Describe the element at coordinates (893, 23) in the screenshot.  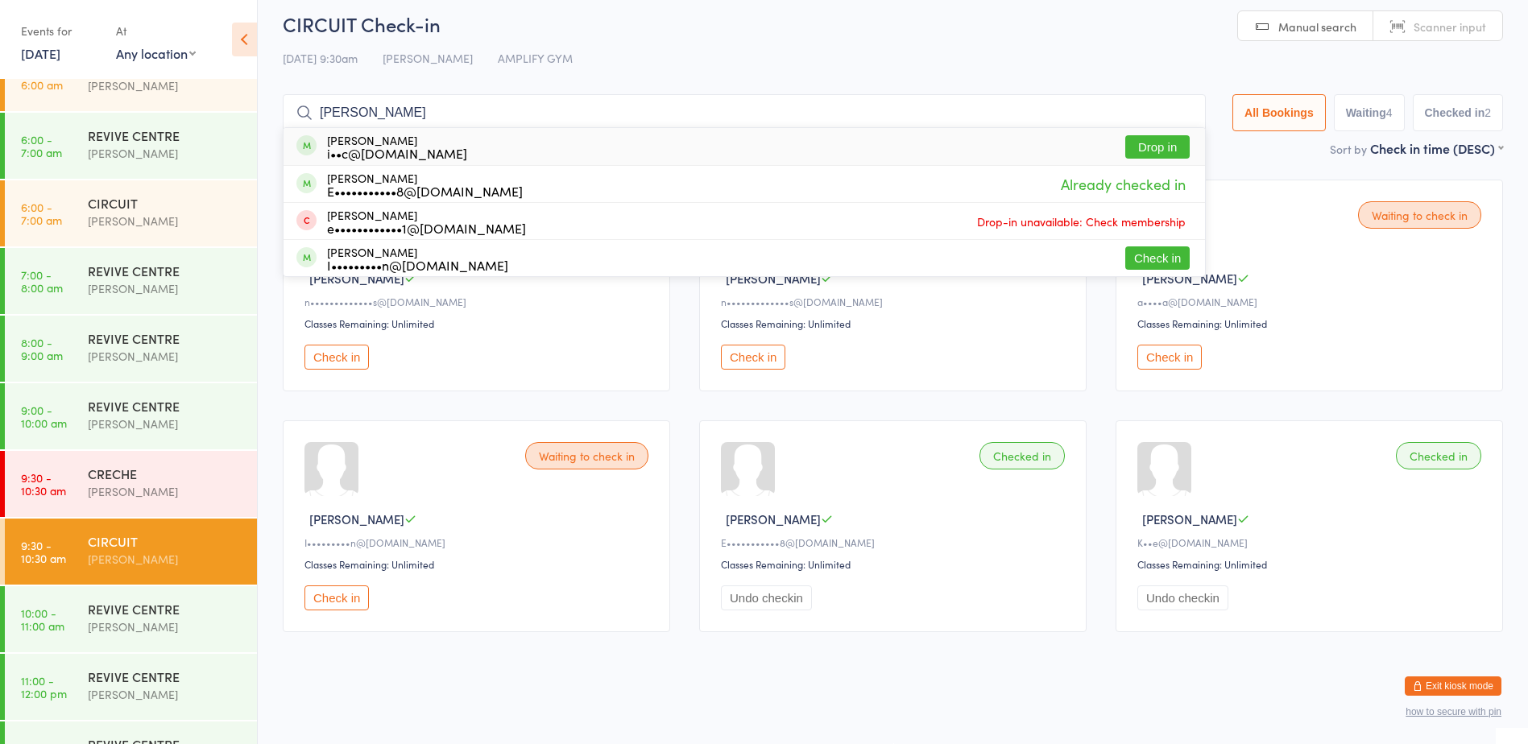
I see `h2: CIRCUIT Check-in` at that location.